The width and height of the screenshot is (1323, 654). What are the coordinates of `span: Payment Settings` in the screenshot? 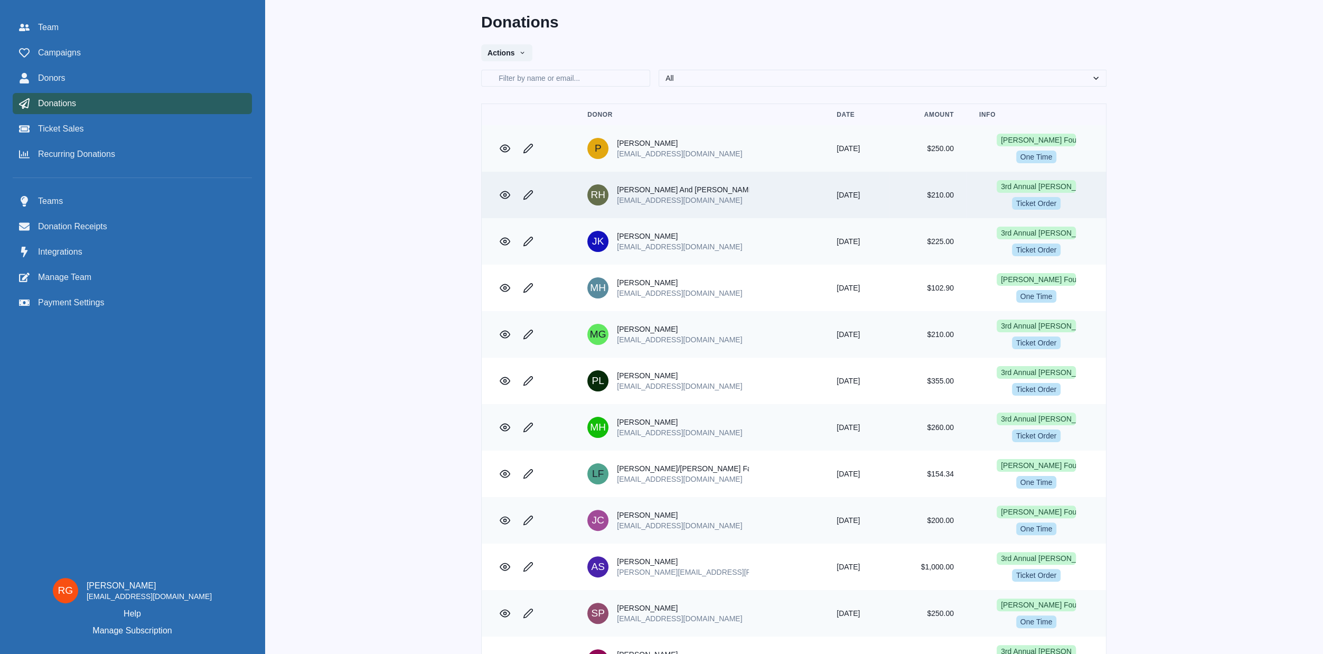 It's located at (71, 303).